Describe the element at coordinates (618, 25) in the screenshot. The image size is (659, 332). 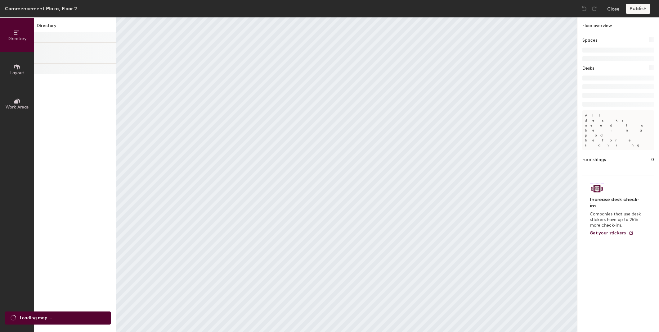
I see `h1: Floor overview` at that location.